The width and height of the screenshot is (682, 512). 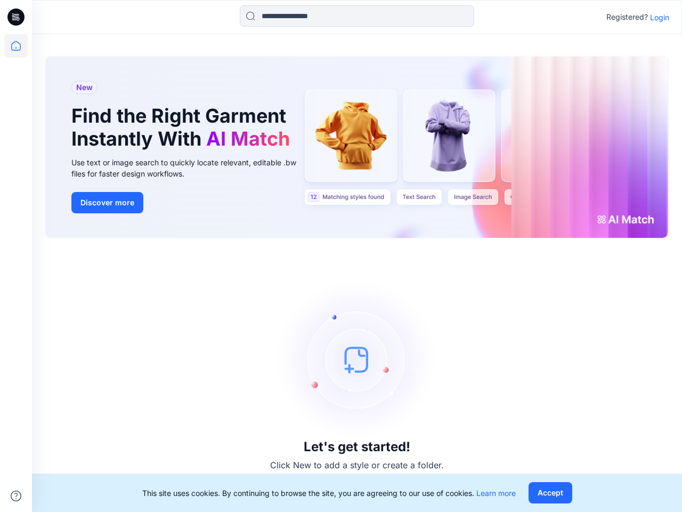 What do you see at coordinates (357, 447) in the screenshot?
I see `h3: Let's get started!` at bounding box center [357, 447].